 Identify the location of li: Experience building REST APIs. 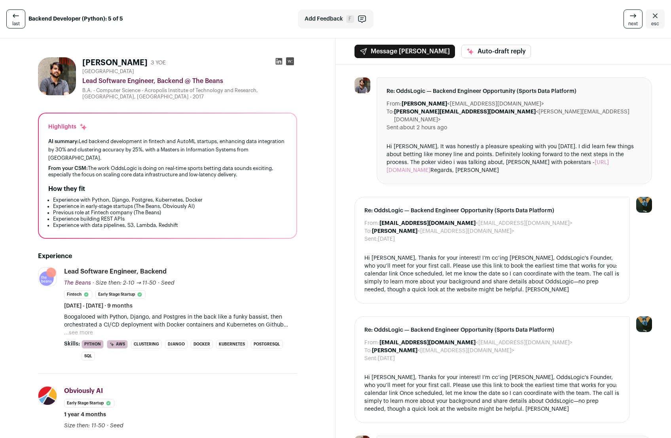
(170, 219).